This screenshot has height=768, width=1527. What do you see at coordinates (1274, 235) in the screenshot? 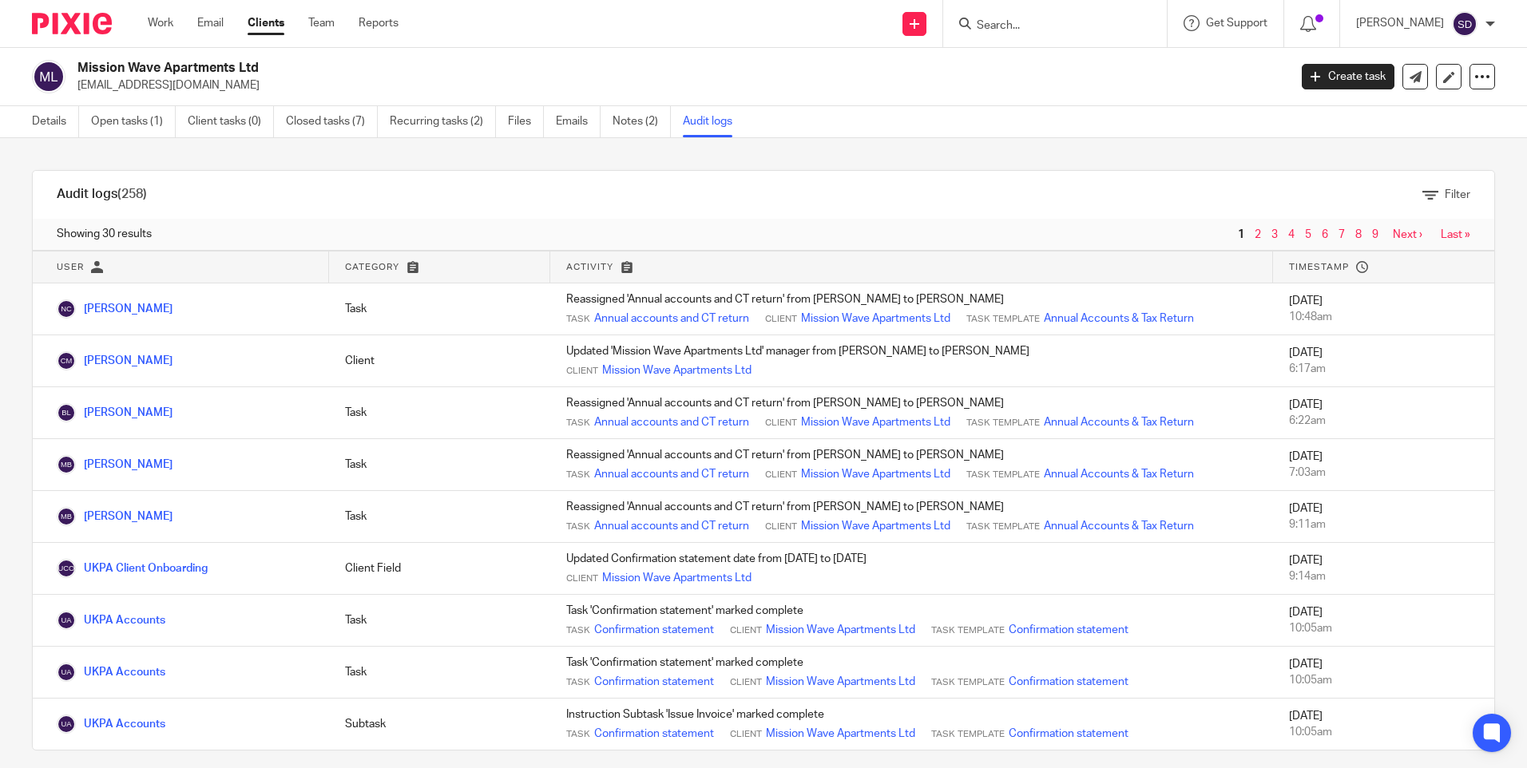
I see `a: 3` at bounding box center [1274, 235].